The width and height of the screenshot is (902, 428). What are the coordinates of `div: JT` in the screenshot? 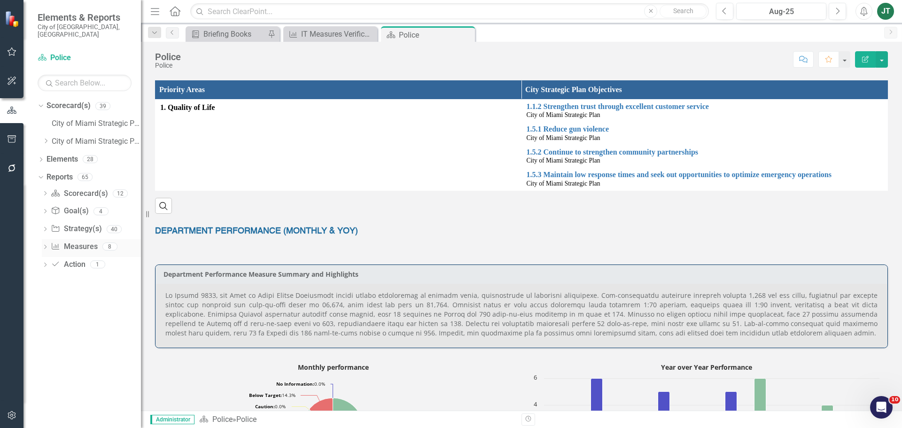 It's located at (885, 11).